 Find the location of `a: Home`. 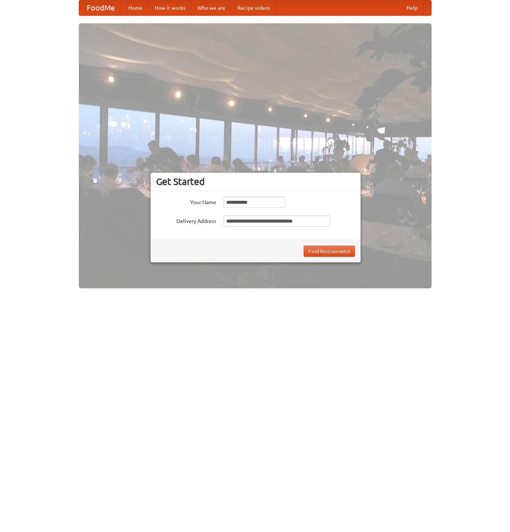

a: Home is located at coordinates (136, 8).